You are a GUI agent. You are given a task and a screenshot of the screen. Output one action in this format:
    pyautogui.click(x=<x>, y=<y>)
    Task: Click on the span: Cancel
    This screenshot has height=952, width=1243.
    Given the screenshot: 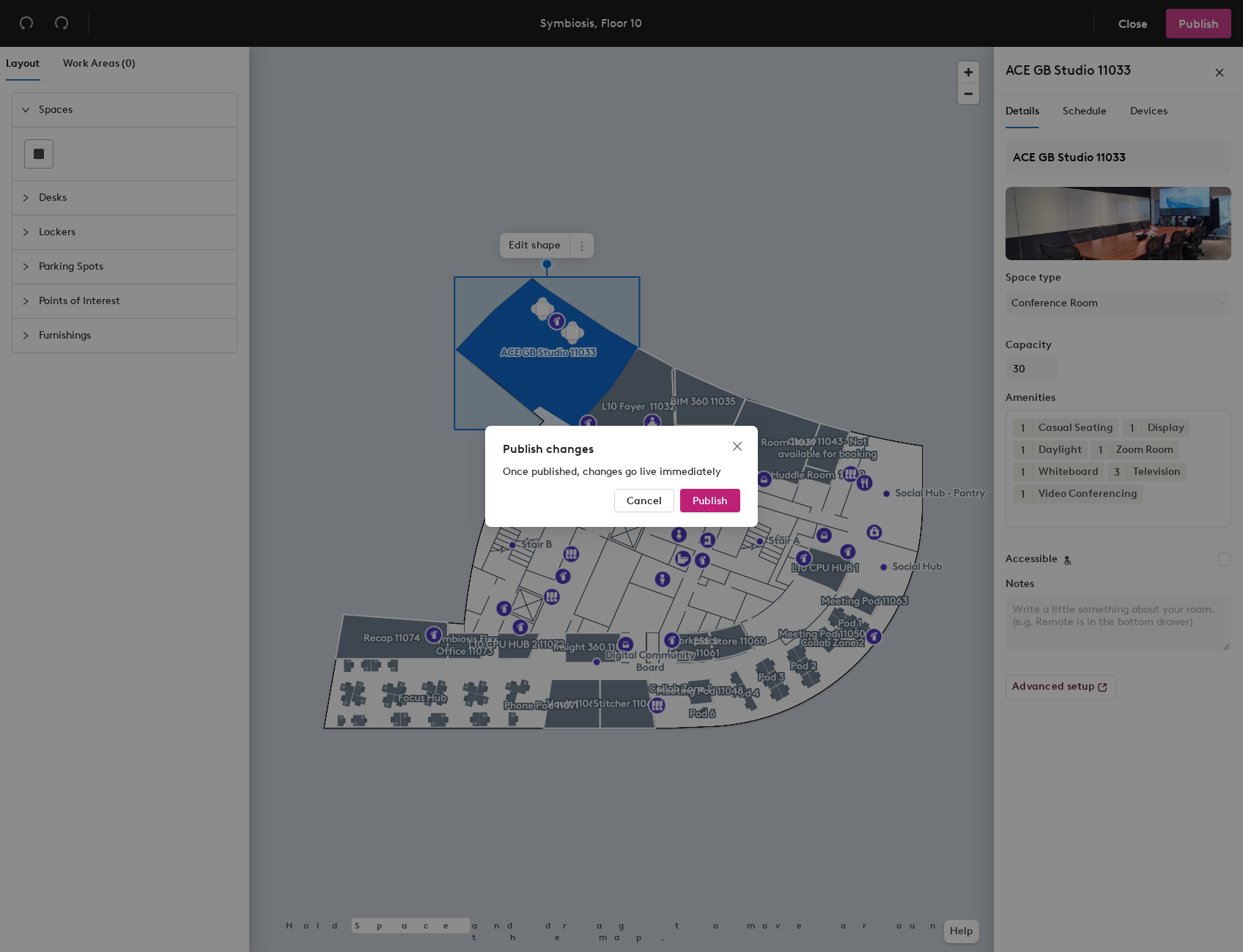 What is the action you would take?
    pyautogui.click(x=644, y=500)
    